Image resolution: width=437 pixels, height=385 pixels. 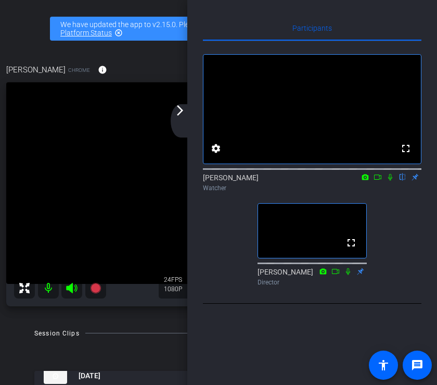 I want to click on mat-icon: accessibility, so click(x=384, y=365).